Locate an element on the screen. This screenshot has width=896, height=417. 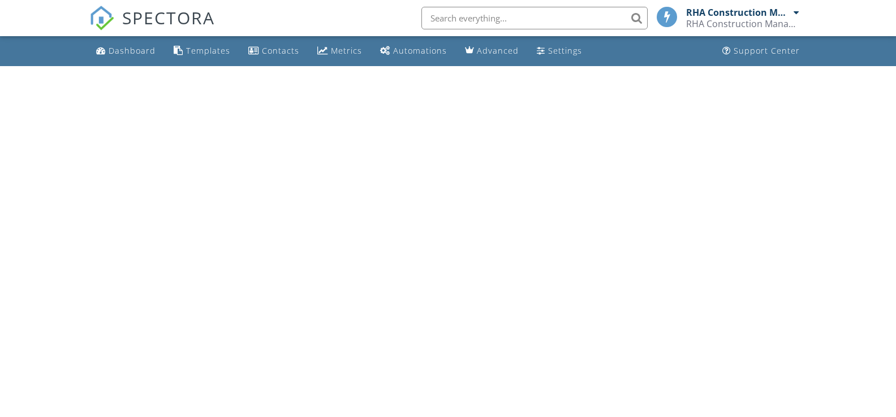
a: SPECTORA is located at coordinates (152, 27).